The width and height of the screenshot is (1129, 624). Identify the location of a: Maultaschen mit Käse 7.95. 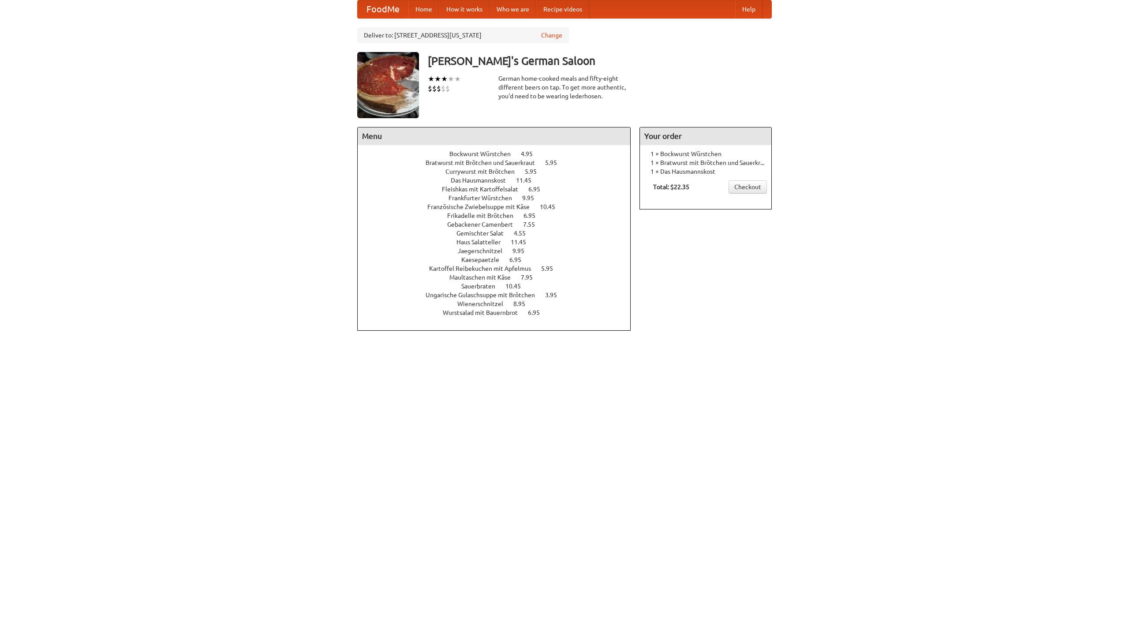
(499, 277).